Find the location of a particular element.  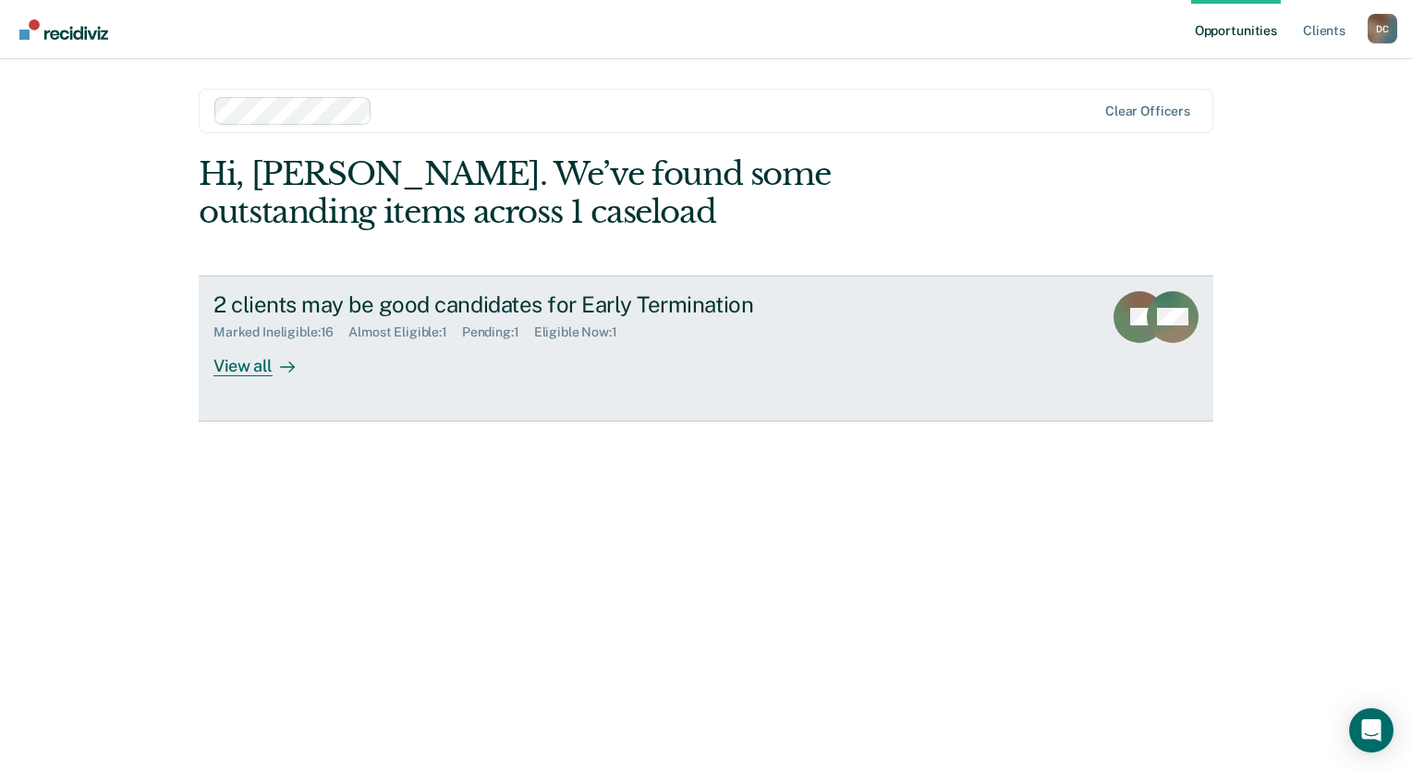

div: Open Intercom Messenger is located at coordinates (1371, 730).